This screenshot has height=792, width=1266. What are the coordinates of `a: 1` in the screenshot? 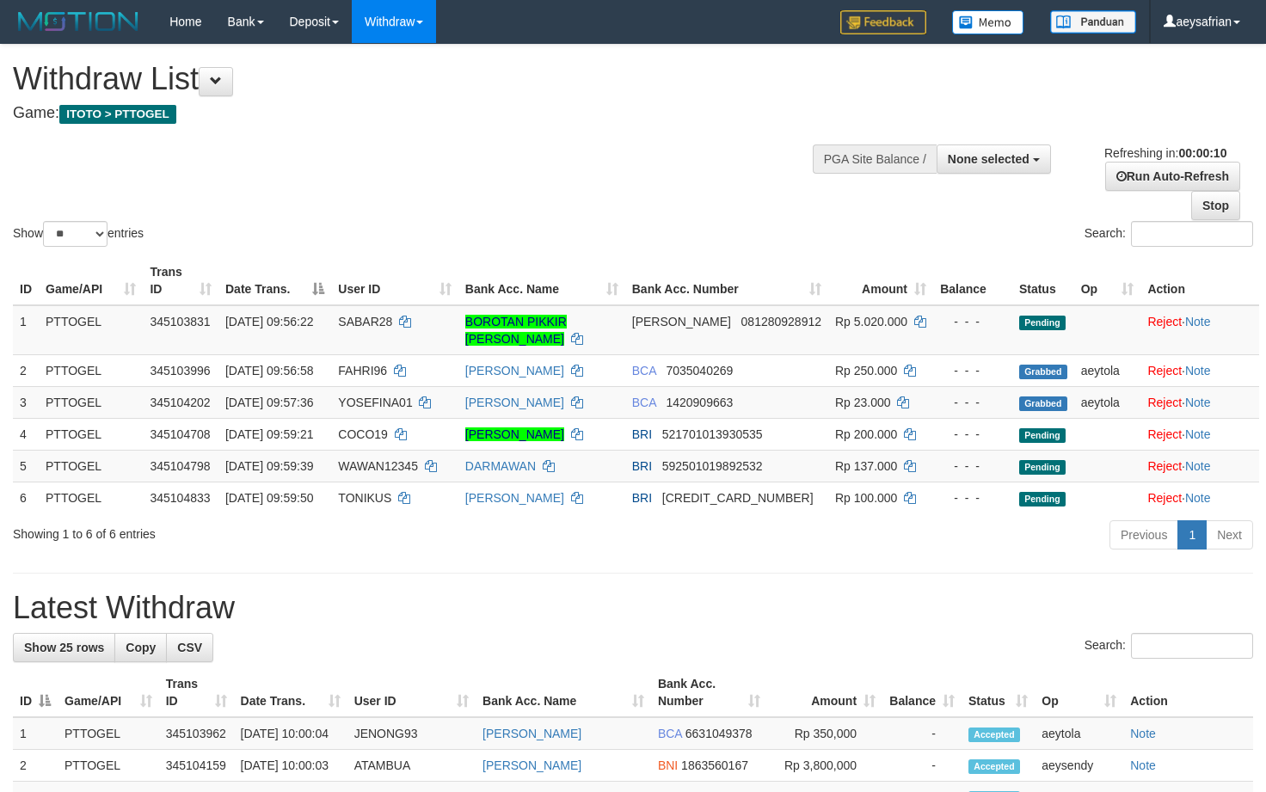 It's located at (1192, 535).